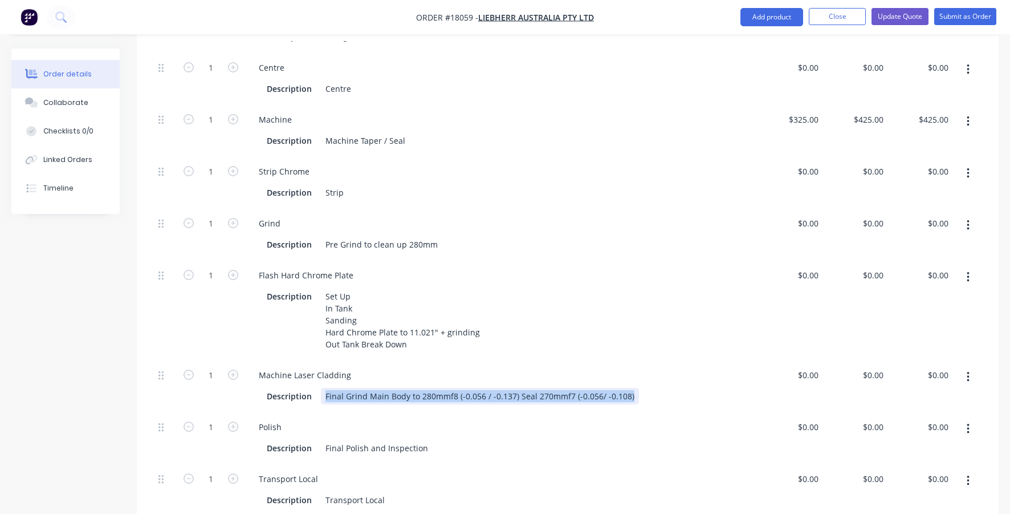 The height and width of the screenshot is (514, 1010). Describe the element at coordinates (536, 17) in the screenshot. I see `span: Liebherr Australia Pty Ltd` at that location.